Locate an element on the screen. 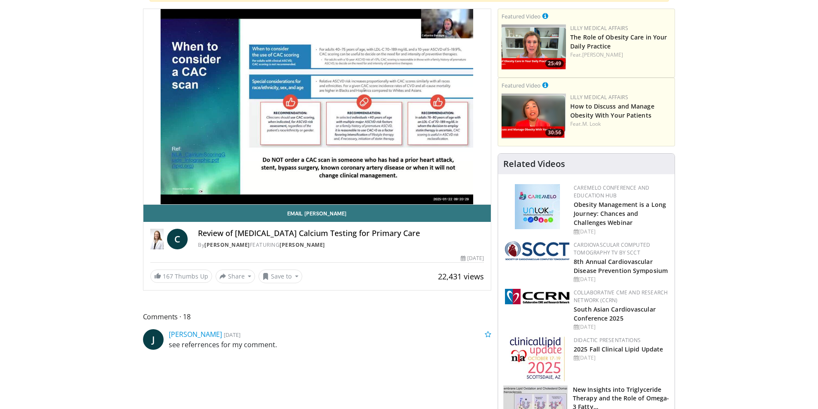 The image size is (818, 409). a: 8th Annual Cardiovascular Disease Prevention Symposium is located at coordinates (620, 266).